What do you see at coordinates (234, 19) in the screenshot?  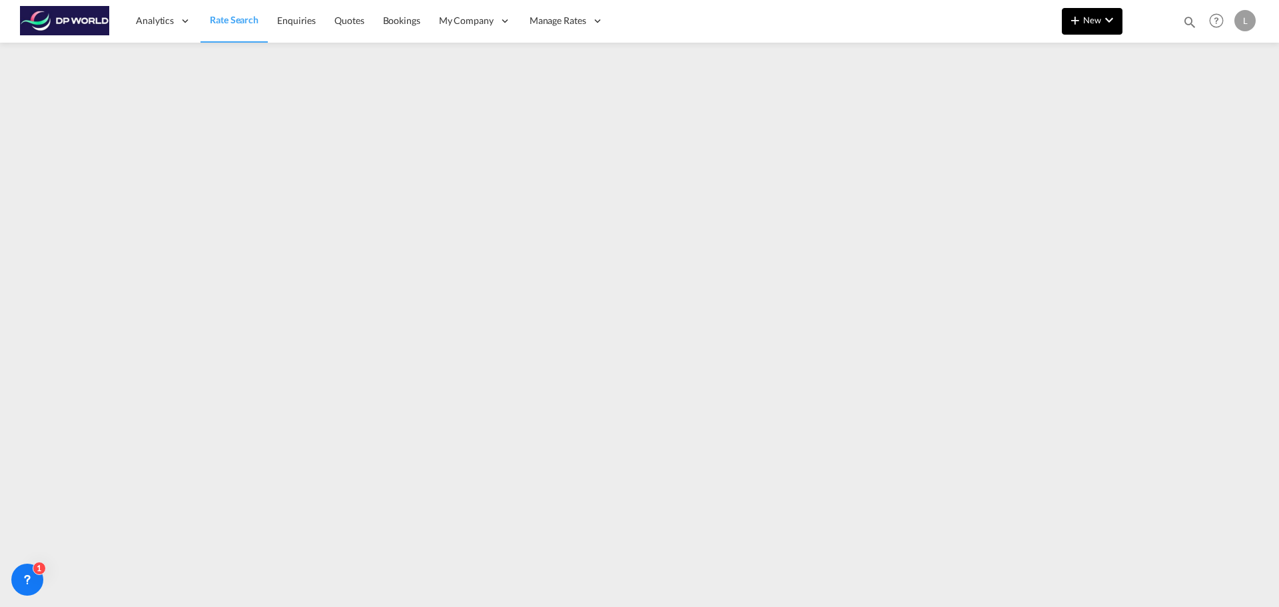 I see `span: Rate Search` at bounding box center [234, 19].